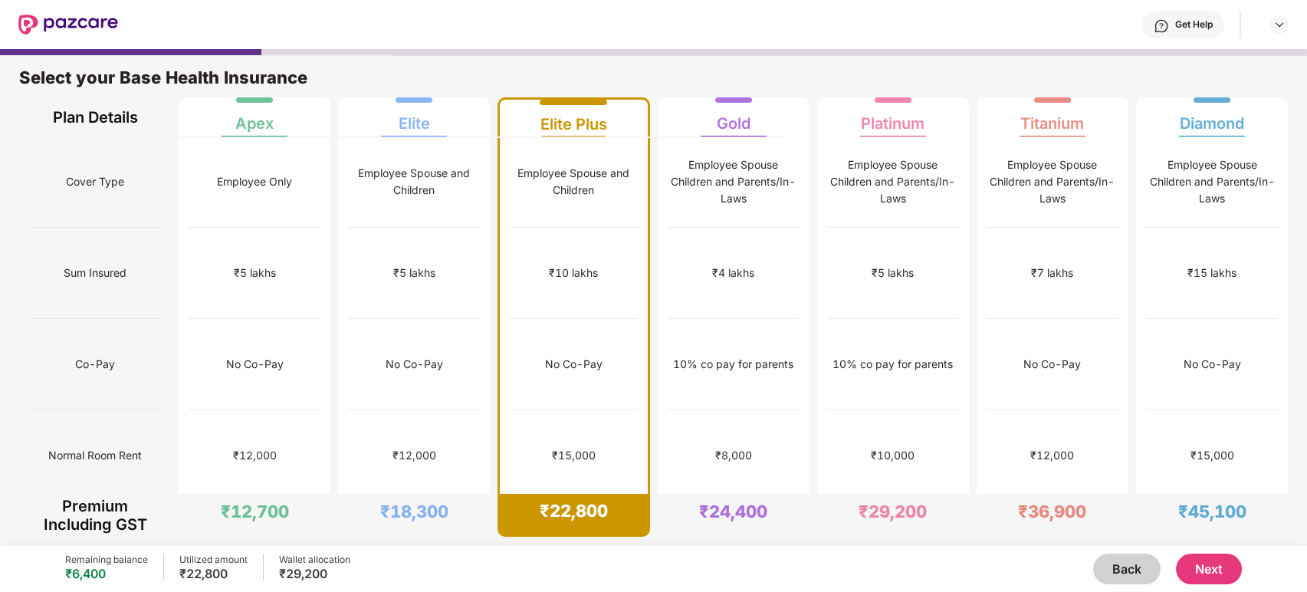 This screenshot has height=592, width=1307. What do you see at coordinates (1052, 511) in the screenshot?
I see `div: ₹36,900` at bounding box center [1052, 511].